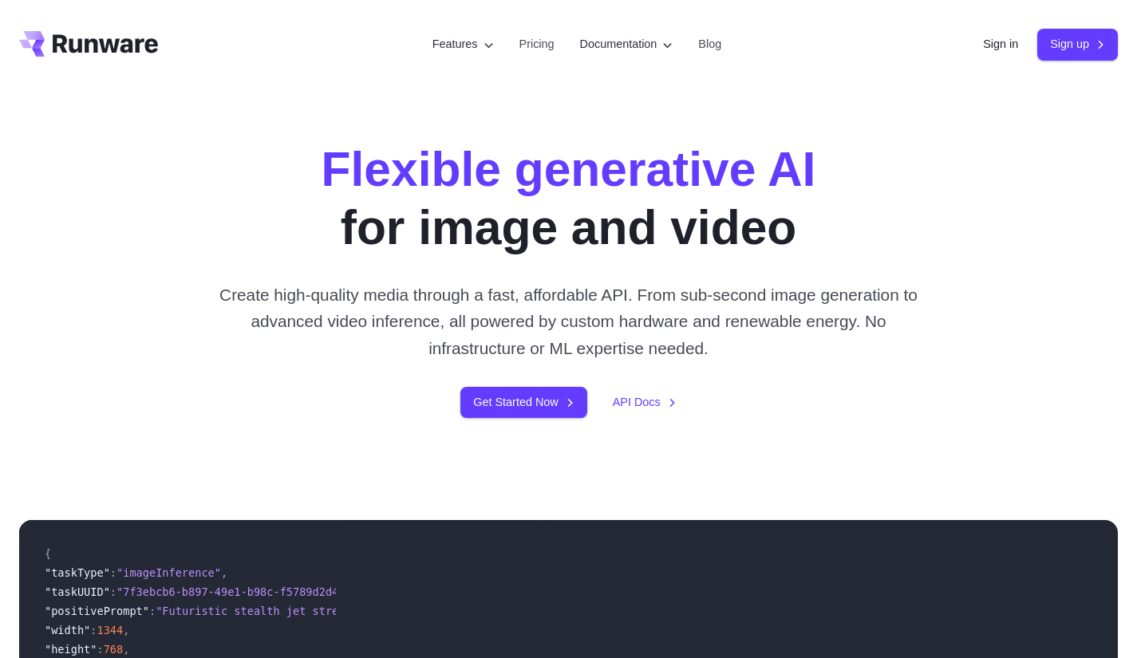 This screenshot has height=658, width=1137. What do you see at coordinates (109, 630) in the screenshot?
I see `span: 1344` at bounding box center [109, 630].